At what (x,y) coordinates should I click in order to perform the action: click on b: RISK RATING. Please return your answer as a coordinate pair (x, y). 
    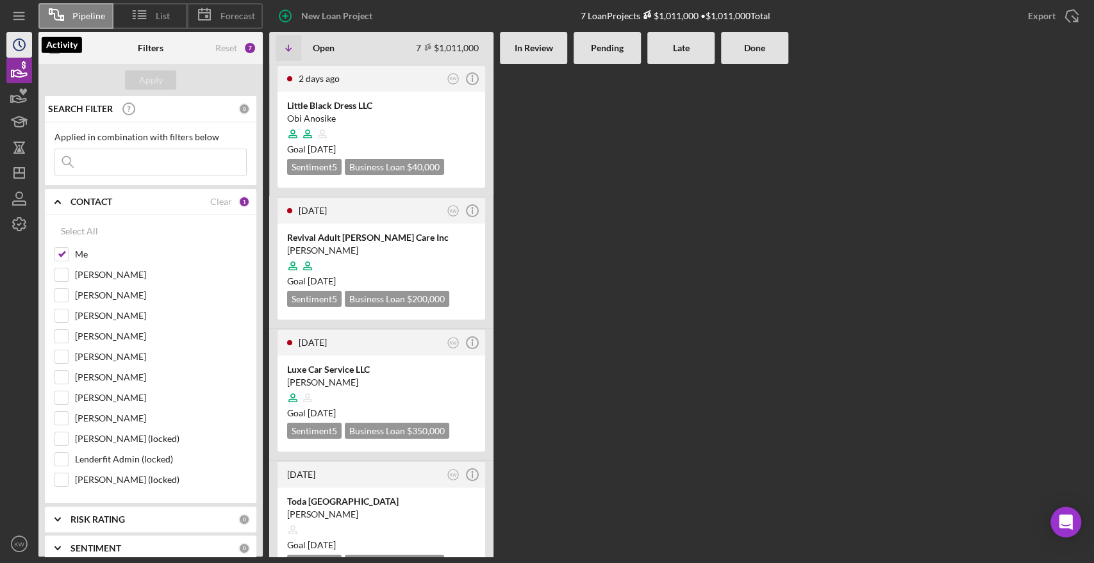
    Looking at the image, I should click on (97, 520).